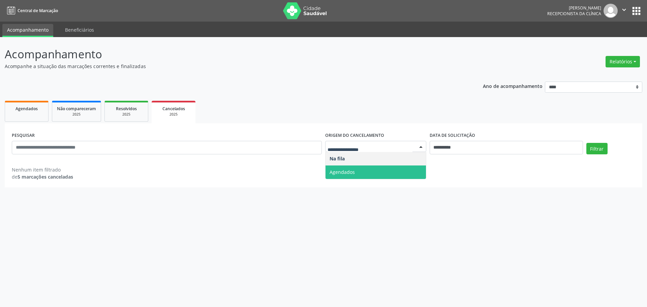  Describe the element at coordinates (636, 11) in the screenshot. I see `button: apps` at that location.